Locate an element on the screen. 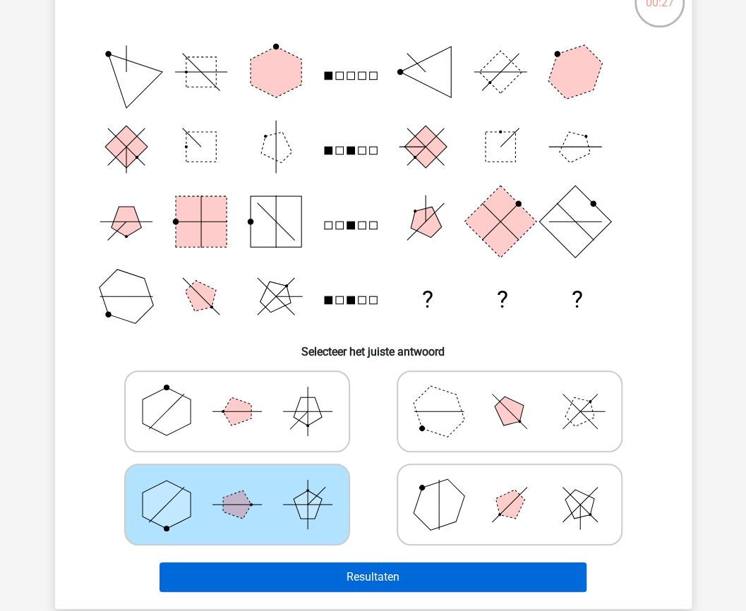  button: Resultaten is located at coordinates (373, 577).